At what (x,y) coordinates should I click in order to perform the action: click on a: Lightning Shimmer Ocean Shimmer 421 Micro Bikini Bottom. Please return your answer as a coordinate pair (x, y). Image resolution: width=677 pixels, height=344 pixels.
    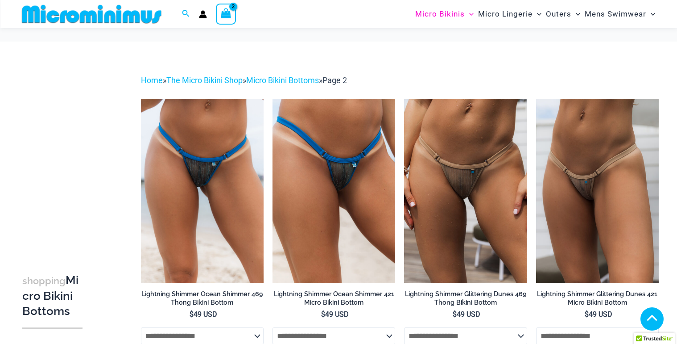
    Looking at the image, I should click on (334, 299).